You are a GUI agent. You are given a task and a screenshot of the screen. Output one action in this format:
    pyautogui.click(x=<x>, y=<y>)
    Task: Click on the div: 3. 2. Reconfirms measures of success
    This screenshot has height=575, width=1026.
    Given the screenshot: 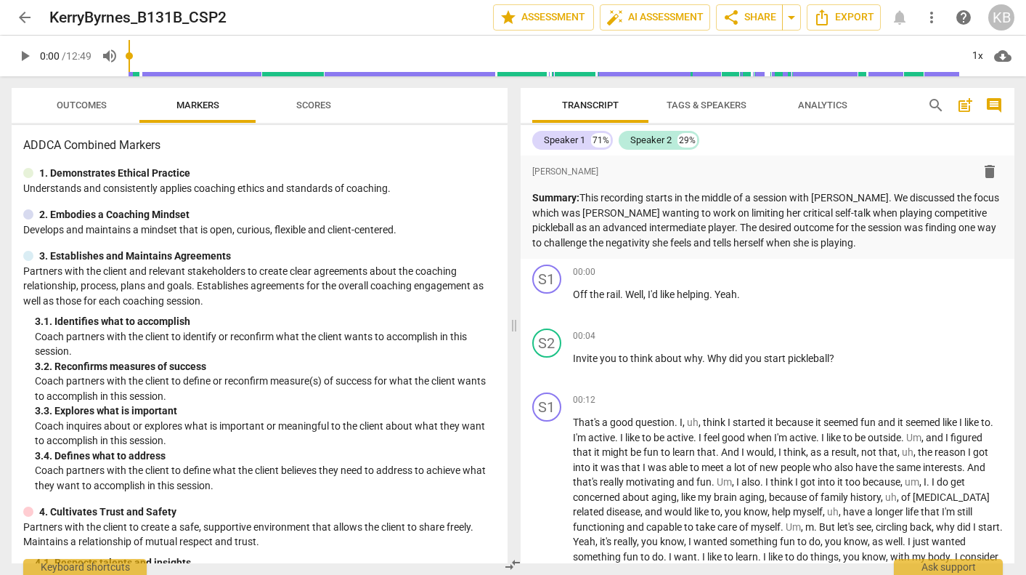 What is the action you would take?
    pyautogui.click(x=265, y=366)
    